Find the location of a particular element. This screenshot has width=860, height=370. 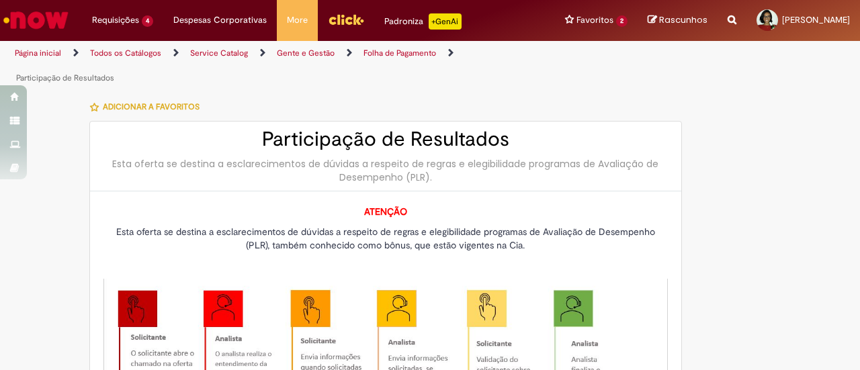

div: Padroniza is located at coordinates (422, 21).